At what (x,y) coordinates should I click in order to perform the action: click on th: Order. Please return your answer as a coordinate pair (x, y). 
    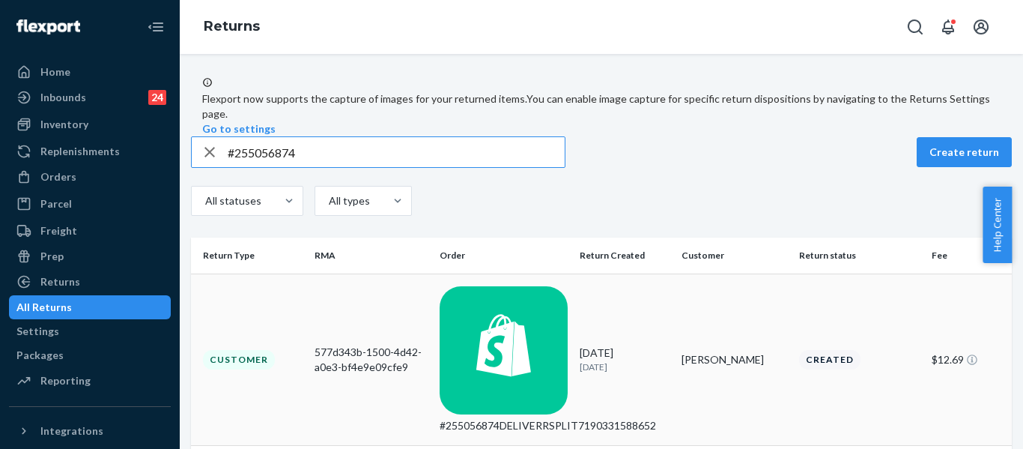
    Looking at the image, I should click on (504, 255).